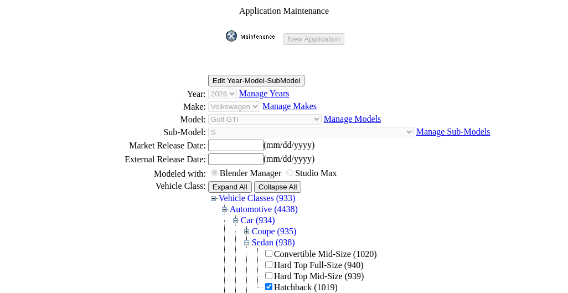  I want to click on a: Automotive (4438), so click(263, 209).